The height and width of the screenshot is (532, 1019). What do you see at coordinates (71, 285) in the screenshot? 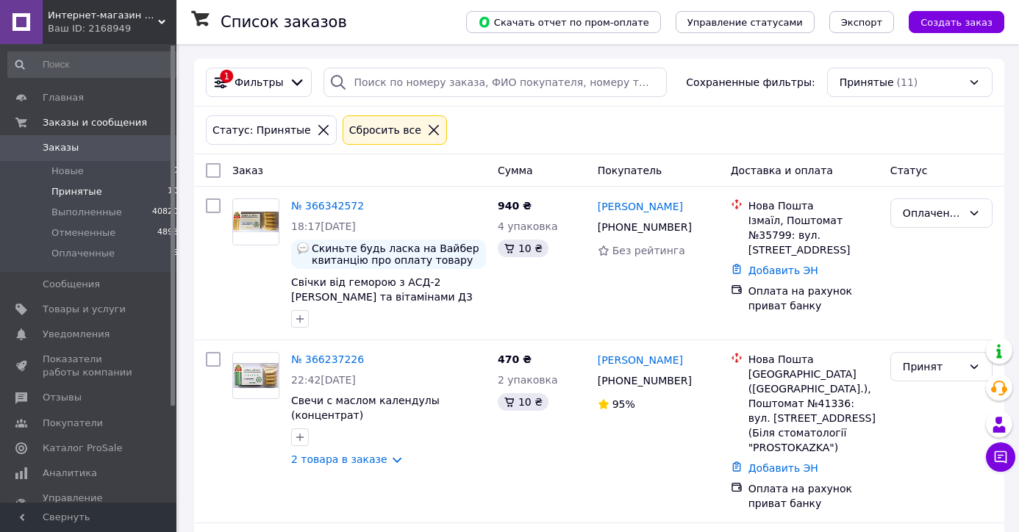
I see `span: Сообщения` at bounding box center [71, 285].